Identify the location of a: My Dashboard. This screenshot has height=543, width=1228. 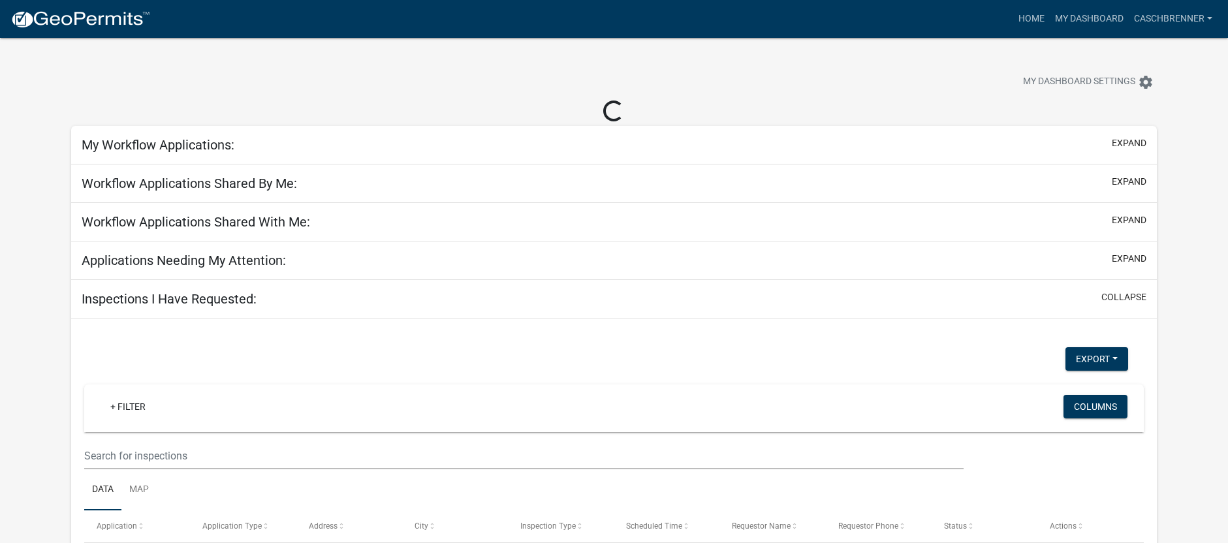
(1089, 19).